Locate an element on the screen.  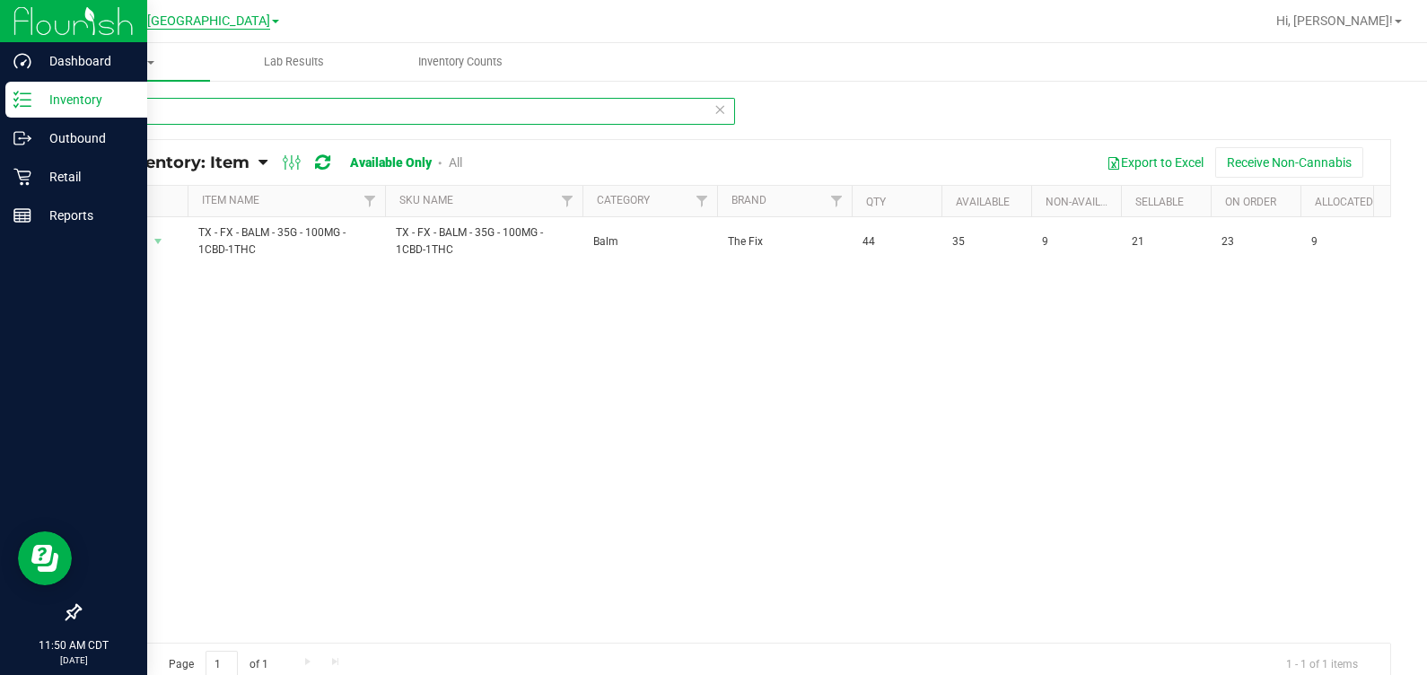
a: Allocated is located at coordinates (1344, 202).